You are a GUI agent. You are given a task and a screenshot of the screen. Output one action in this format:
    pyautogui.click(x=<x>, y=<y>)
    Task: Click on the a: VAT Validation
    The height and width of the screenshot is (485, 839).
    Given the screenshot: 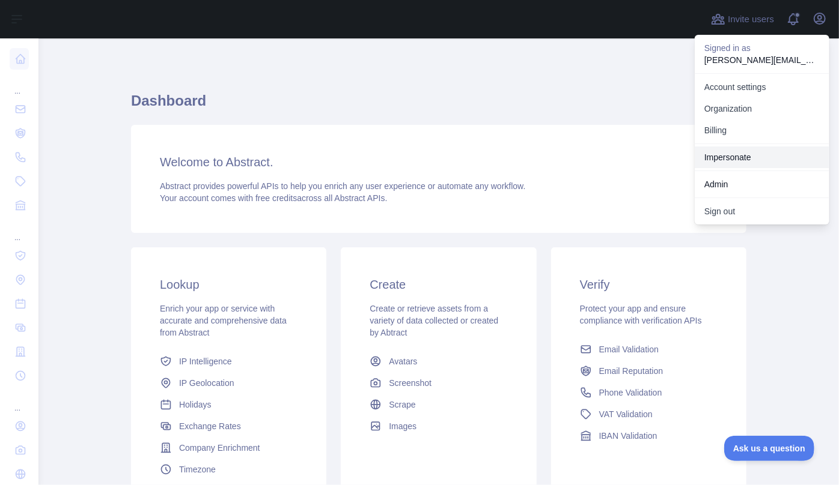 What is the action you would take?
    pyautogui.click(x=648, y=415)
    